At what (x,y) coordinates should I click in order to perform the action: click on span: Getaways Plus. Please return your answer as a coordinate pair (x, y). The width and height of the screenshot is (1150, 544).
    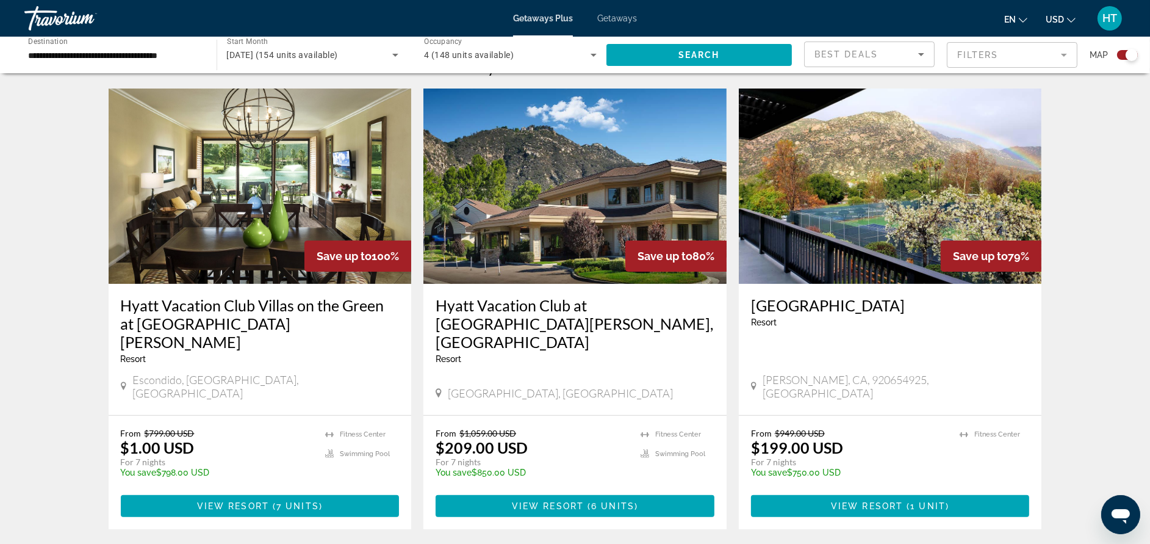
    Looking at the image, I should click on (543, 18).